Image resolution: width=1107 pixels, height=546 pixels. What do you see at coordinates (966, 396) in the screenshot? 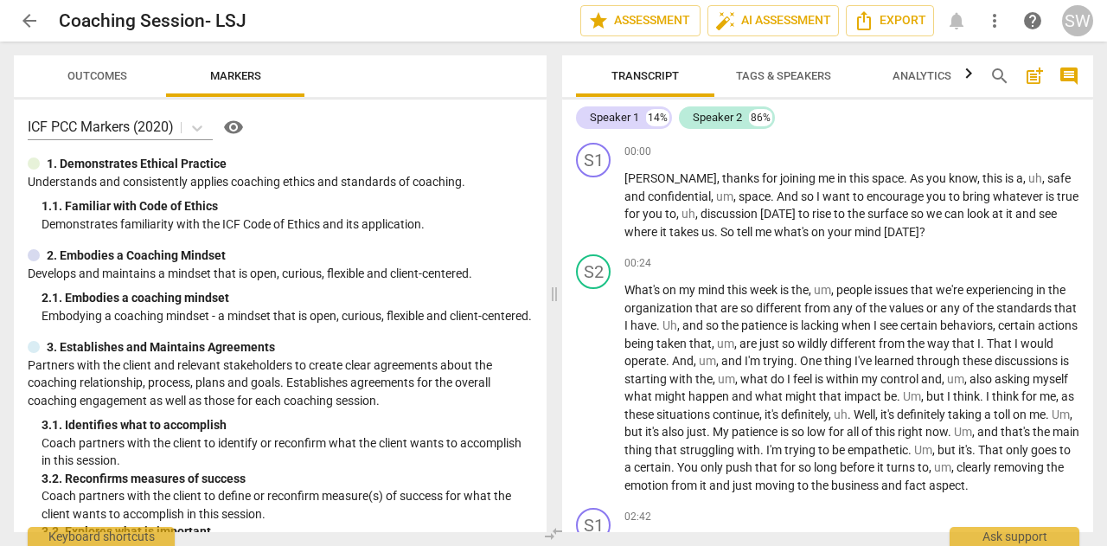
I see `span: think` at bounding box center [966, 396].